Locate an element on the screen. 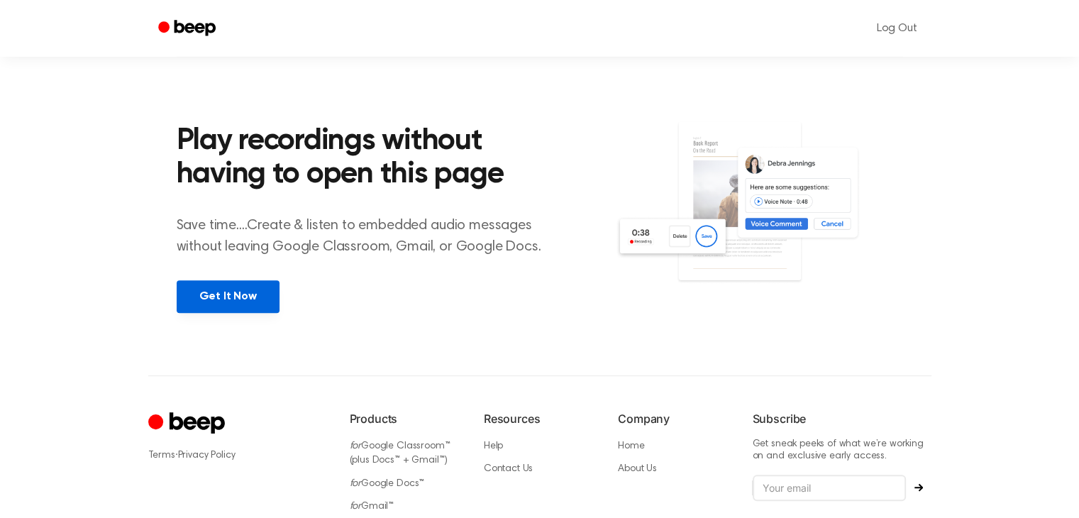 The width and height of the screenshot is (1079, 518). a: Help is located at coordinates (493, 446).